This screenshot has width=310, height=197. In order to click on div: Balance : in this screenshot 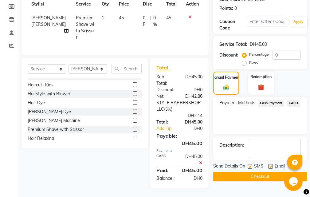, I will do `click(166, 178)`.